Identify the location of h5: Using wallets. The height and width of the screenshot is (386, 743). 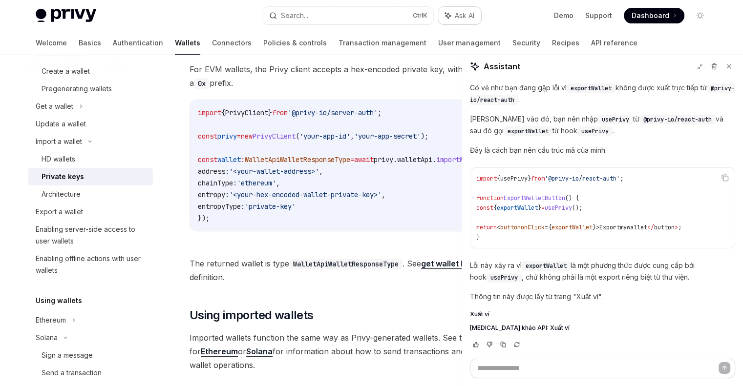
(59, 301).